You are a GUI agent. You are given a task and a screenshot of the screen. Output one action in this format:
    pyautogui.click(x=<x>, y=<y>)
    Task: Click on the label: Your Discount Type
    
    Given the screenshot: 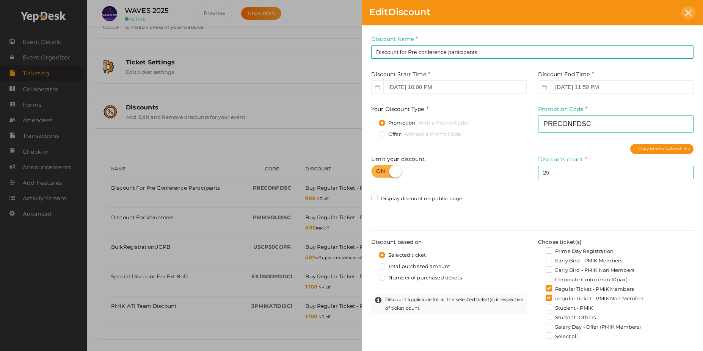 What is the action you would take?
    pyautogui.click(x=399, y=109)
    